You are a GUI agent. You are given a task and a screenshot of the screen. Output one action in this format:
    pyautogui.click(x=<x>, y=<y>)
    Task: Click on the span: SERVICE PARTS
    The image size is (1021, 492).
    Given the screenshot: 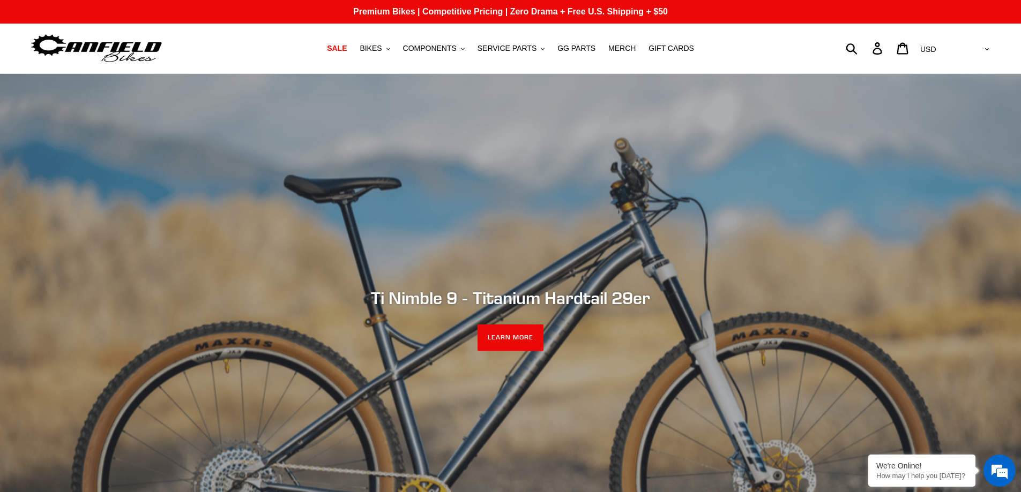 What is the action you would take?
    pyautogui.click(x=507, y=48)
    